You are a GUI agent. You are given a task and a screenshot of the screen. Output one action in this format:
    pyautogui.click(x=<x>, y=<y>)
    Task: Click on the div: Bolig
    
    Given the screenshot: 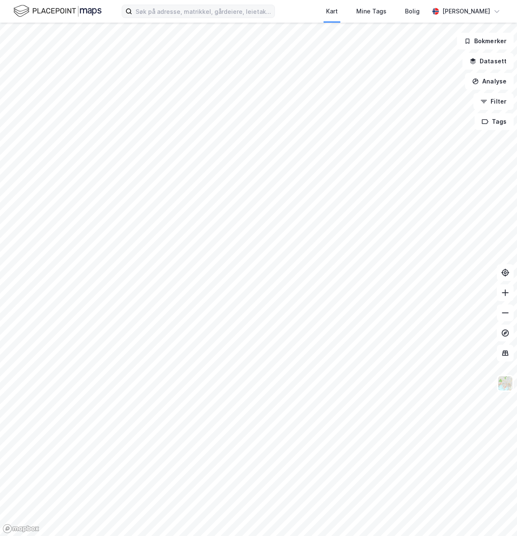 What is the action you would take?
    pyautogui.click(x=412, y=11)
    